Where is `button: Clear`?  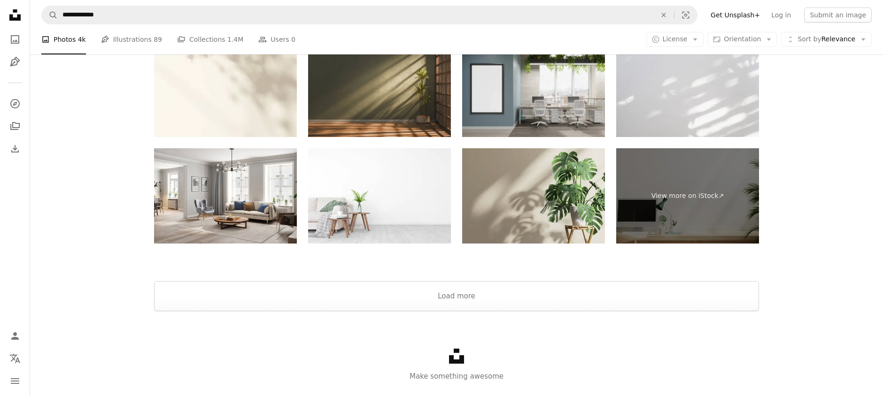 button: Clear is located at coordinates (663, 15).